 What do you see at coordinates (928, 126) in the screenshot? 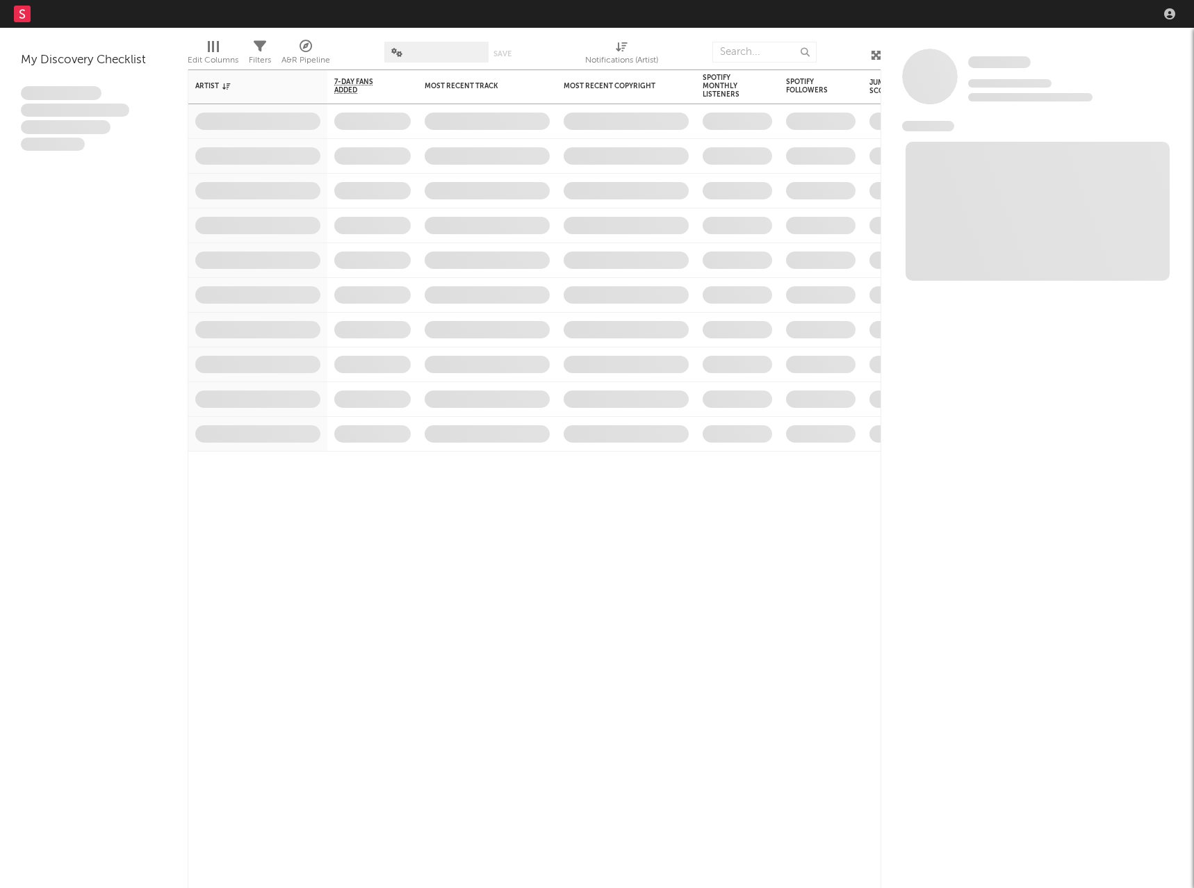
I see `span: News Feed` at bounding box center [928, 126].